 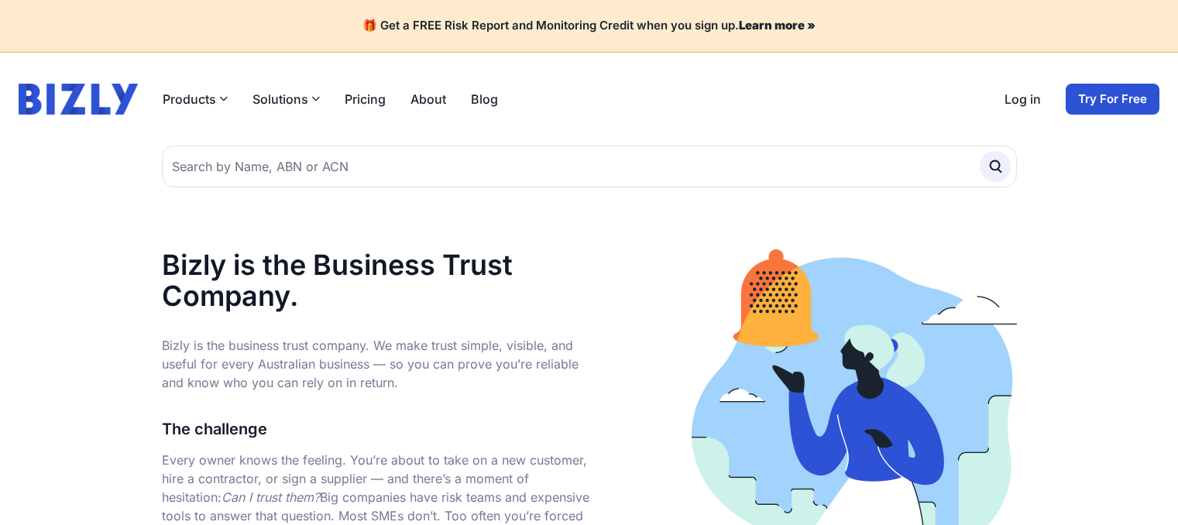 What do you see at coordinates (286, 99) in the screenshot?
I see `button: Solutions` at bounding box center [286, 99].